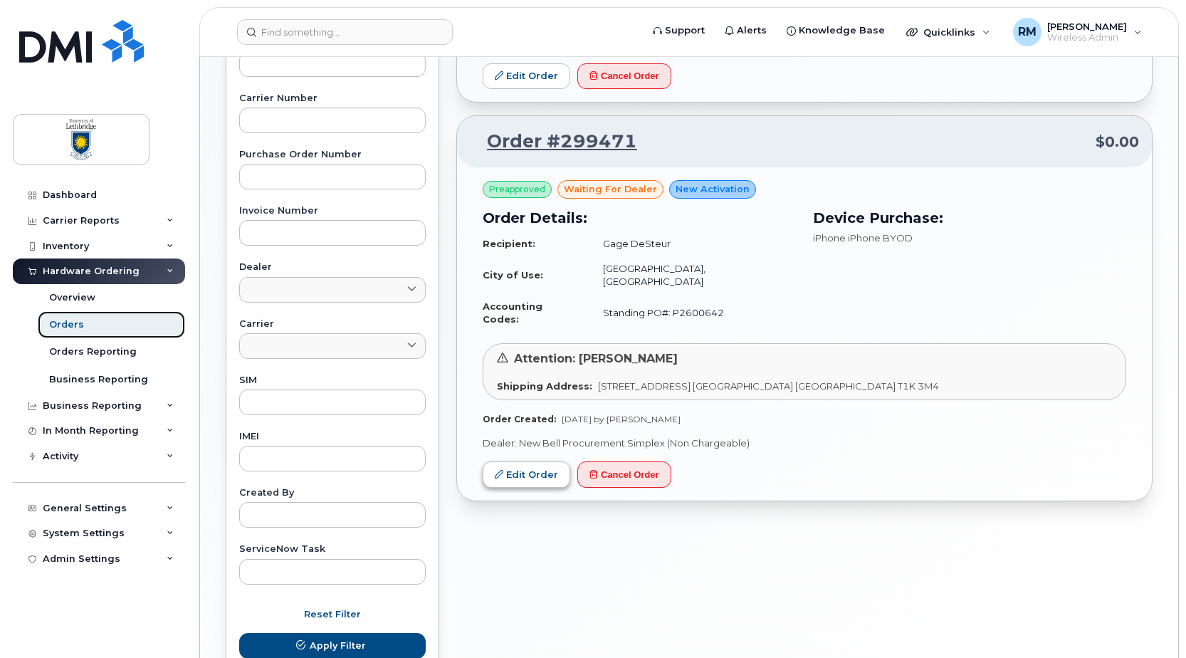 The width and height of the screenshot is (1186, 658). What do you see at coordinates (332, 492) in the screenshot?
I see `label: Created By` at bounding box center [332, 492].